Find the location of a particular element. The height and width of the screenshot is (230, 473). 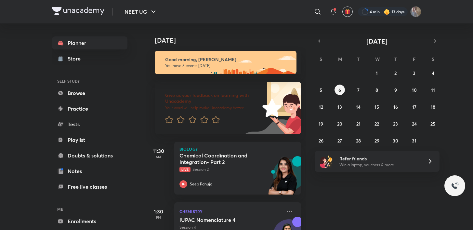

abbr: October 29, 2025 is located at coordinates (377, 140).